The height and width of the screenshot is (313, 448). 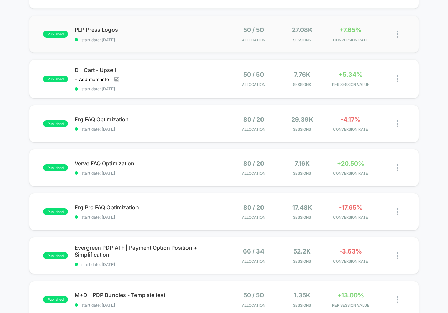 What do you see at coordinates (92, 79) in the screenshot?
I see `span: + Add more info` at bounding box center [92, 79].